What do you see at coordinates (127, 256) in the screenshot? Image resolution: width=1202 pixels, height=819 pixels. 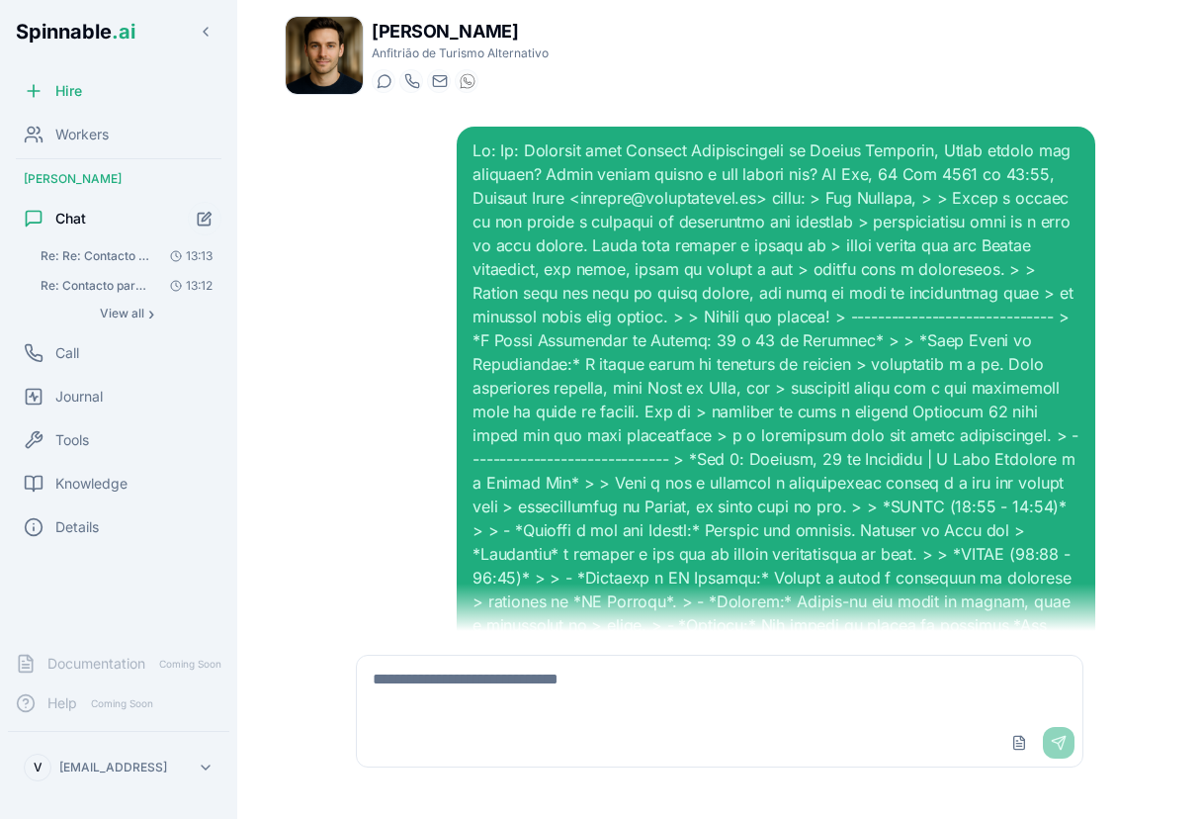 I see `button: Open conversation: Re: Re: Contacto para Roteiro Personalizado em Lisboa Obrigada, Podes tratar d...` at bounding box center [127, 256].